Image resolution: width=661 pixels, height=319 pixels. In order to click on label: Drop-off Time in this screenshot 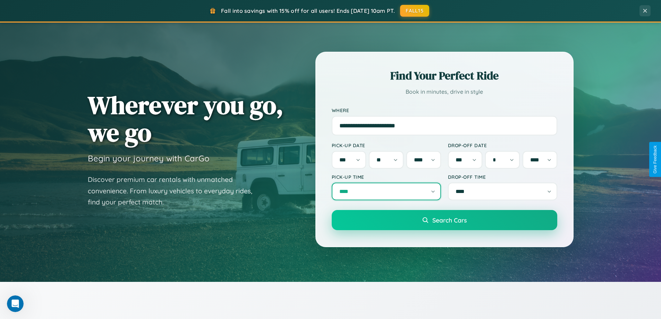, I will do `click(502, 177)`.